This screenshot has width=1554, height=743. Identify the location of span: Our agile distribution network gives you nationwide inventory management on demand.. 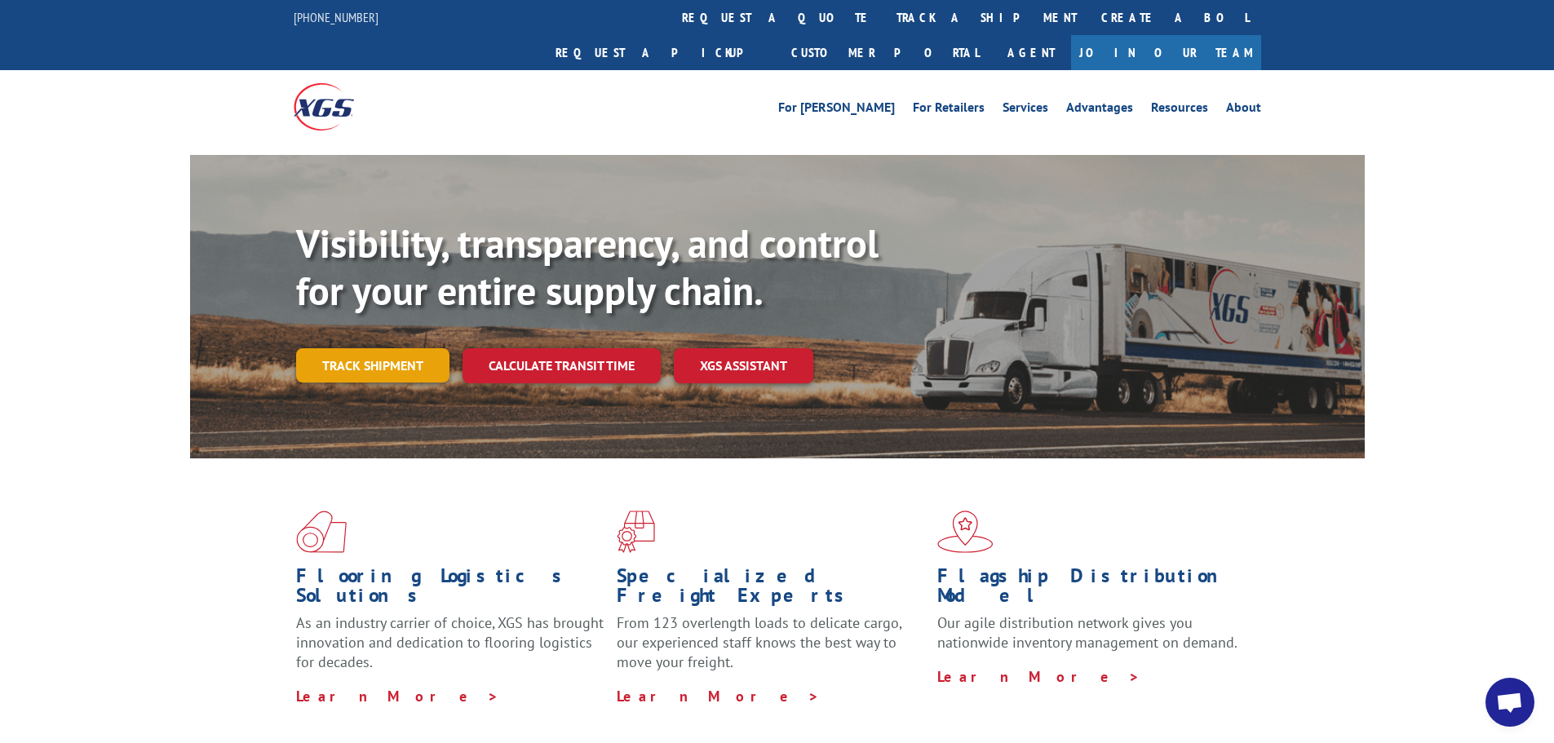
(1087, 632).